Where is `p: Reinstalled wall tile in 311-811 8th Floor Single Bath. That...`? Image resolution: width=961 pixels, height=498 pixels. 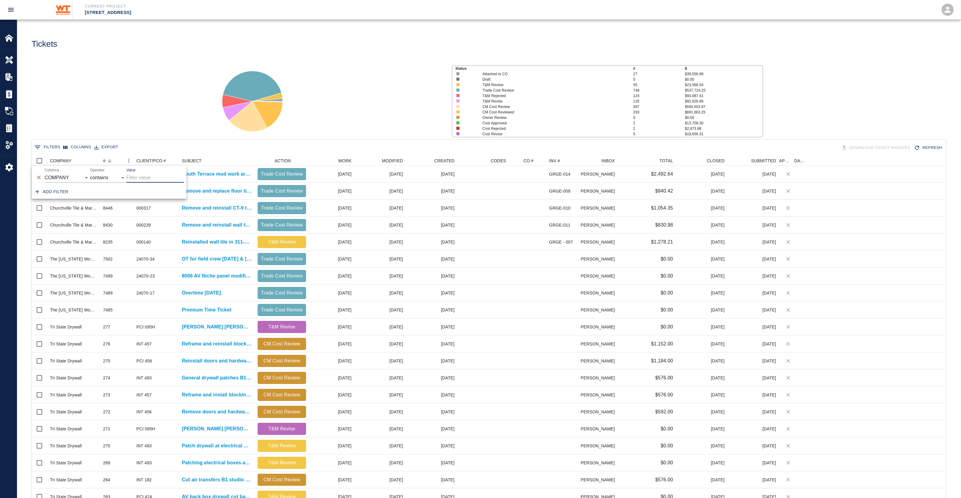
p: Reinstalled wall tile in 311-811 8th Floor Single Bath. That... is located at coordinates (217, 242).